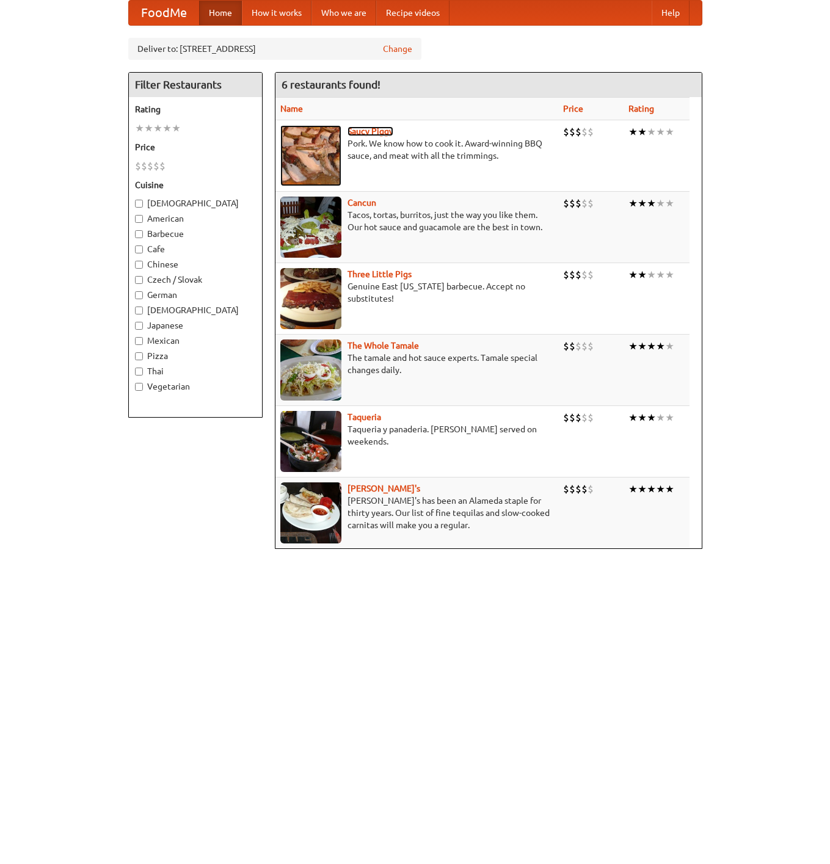 This screenshot has height=864, width=830. What do you see at coordinates (277, 13) in the screenshot?
I see `a: How it works` at bounding box center [277, 13].